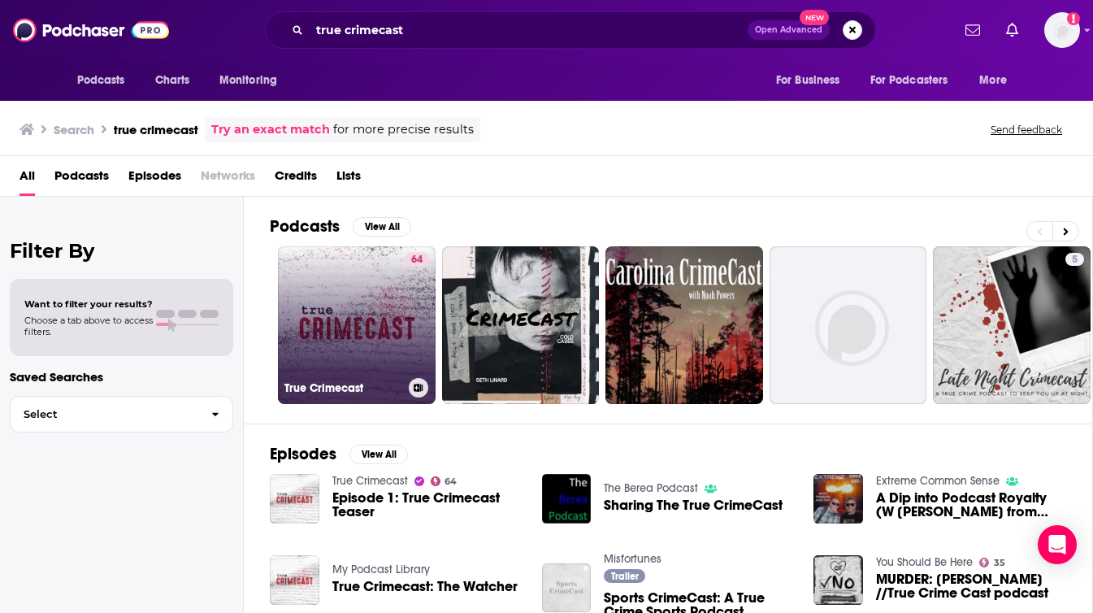 This screenshot has width=1093, height=613. I want to click on a: You Should Be Here, so click(924, 562).